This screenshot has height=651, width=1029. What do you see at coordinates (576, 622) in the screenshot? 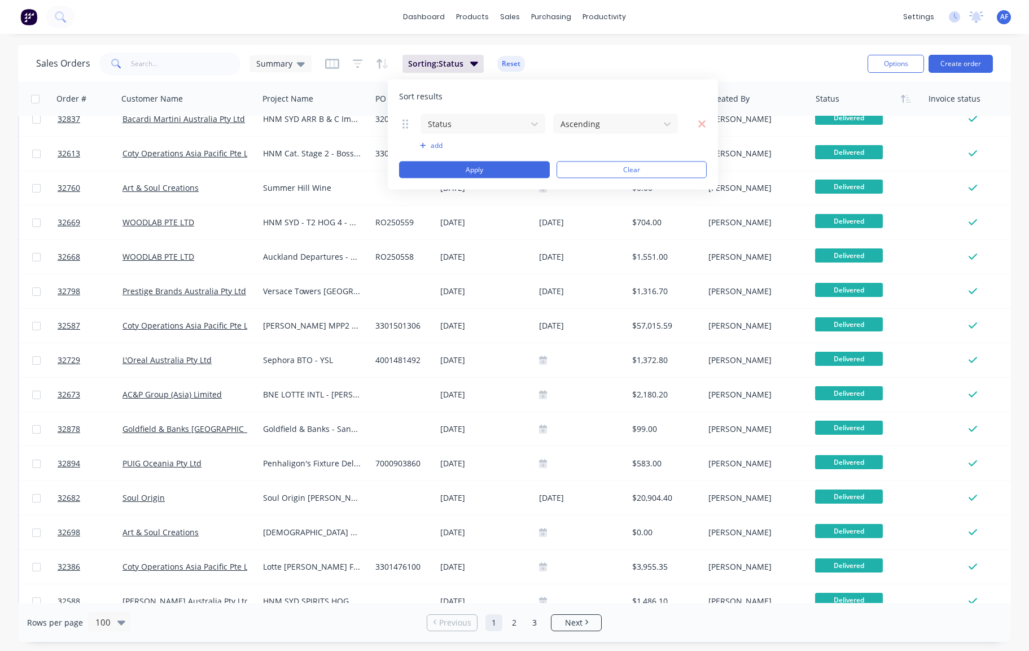
I see `a: Next page` at bounding box center [576, 622].